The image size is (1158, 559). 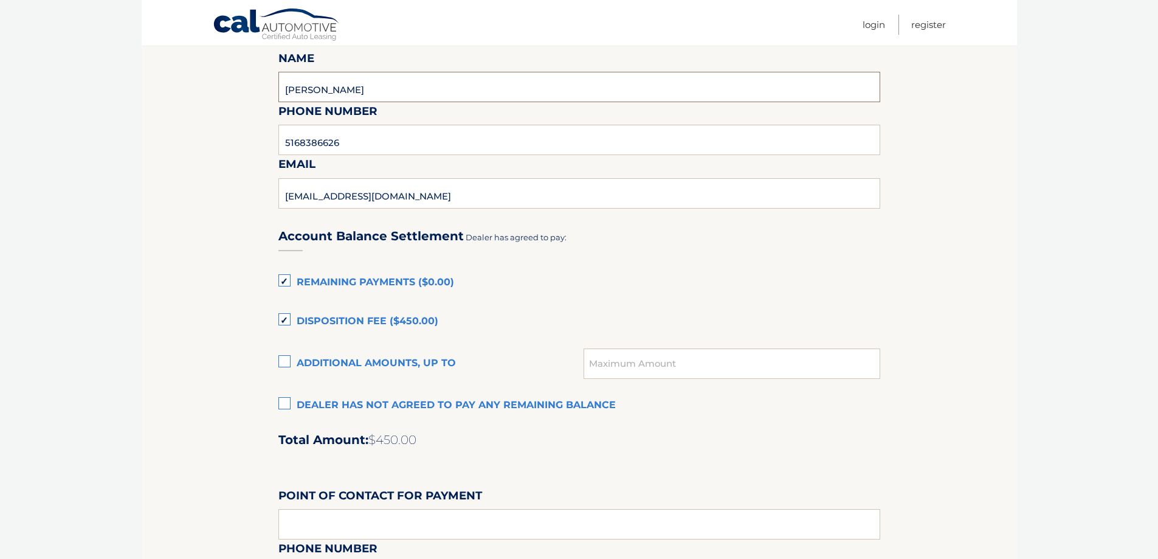 I want to click on input: Maximum Amount, so click(x=731, y=363).